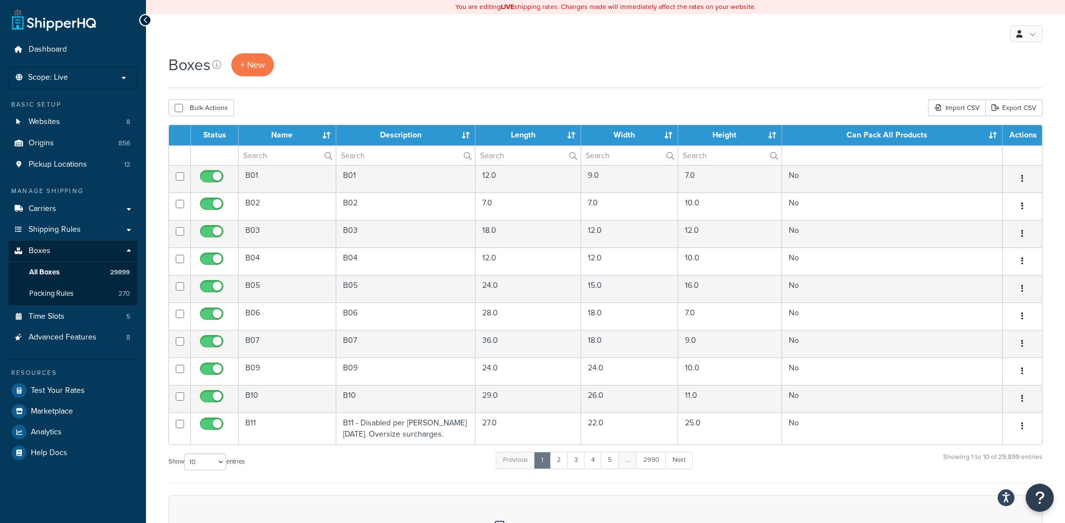 The width and height of the screenshot is (1065, 523). Describe the element at coordinates (288, 206) in the screenshot. I see `td: B02` at that location.